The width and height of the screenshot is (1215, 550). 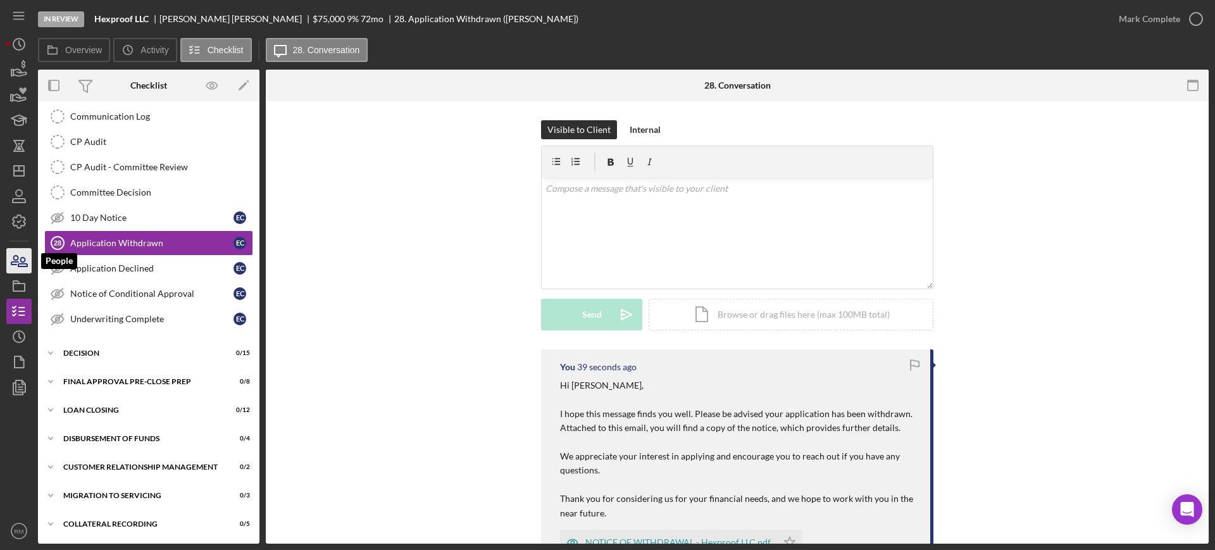 I want to click on span: $75,000, so click(x=329, y=18).